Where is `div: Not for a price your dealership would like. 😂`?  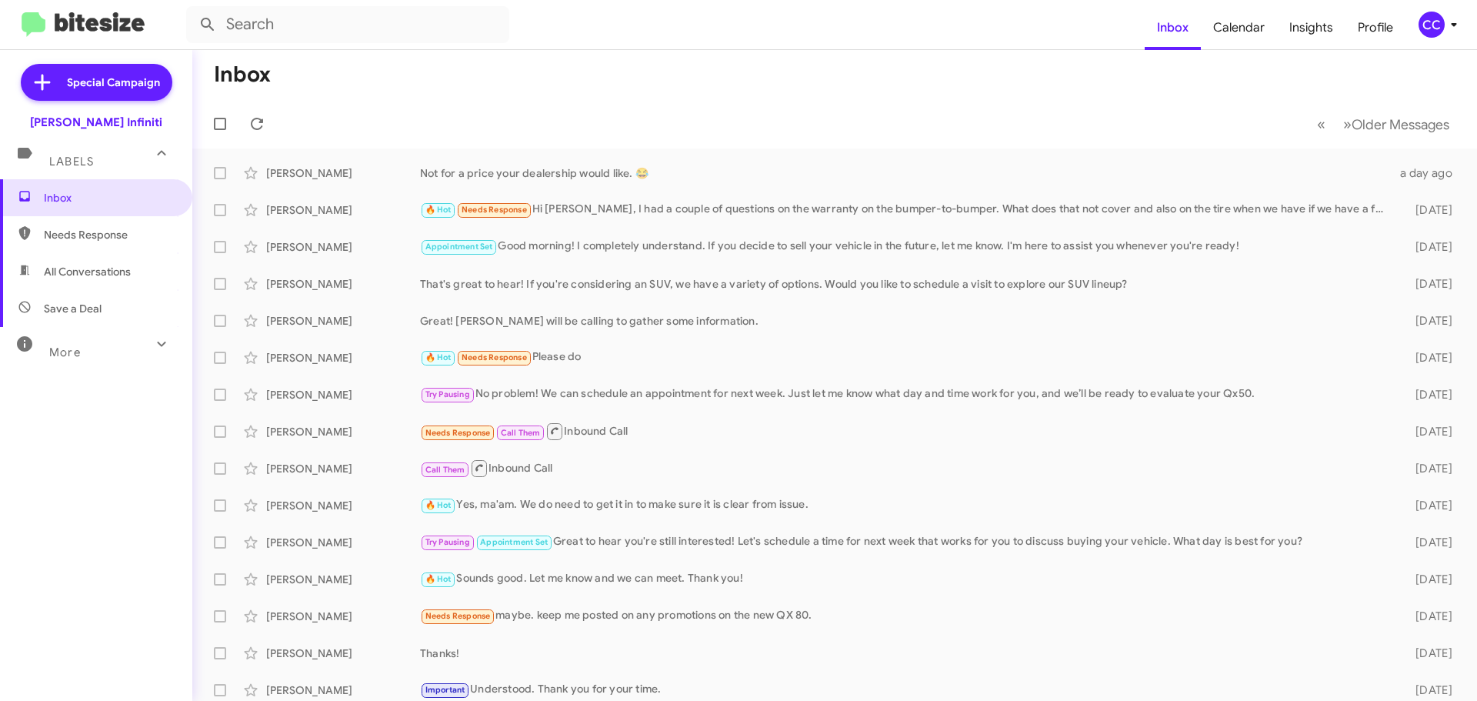
div: Not for a price your dealership would like. 😂 is located at coordinates (905, 173).